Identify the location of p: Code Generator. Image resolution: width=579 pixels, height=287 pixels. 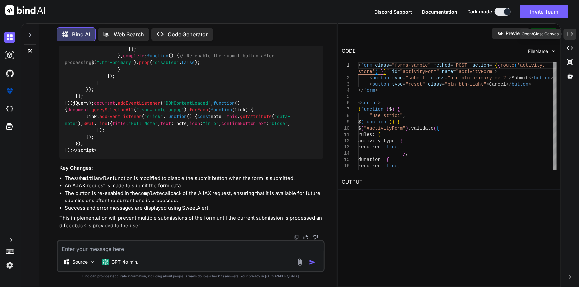
(188, 35).